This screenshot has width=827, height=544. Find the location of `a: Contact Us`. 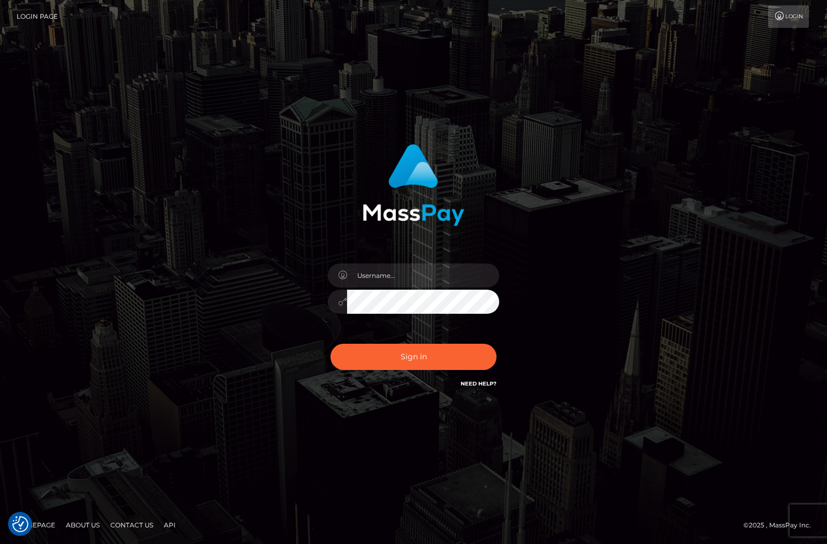

a: Contact Us is located at coordinates (132, 525).